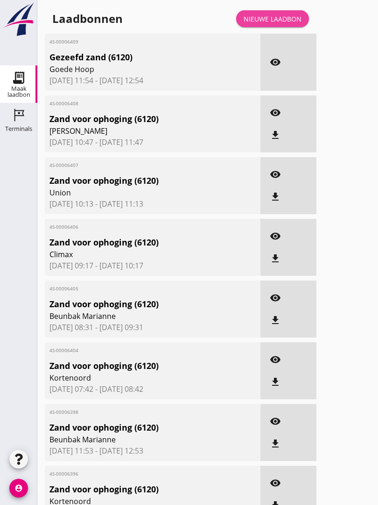  Describe the element at coordinates (135, 57) in the screenshot. I see `span: Gezeefd zand (6120)` at that location.